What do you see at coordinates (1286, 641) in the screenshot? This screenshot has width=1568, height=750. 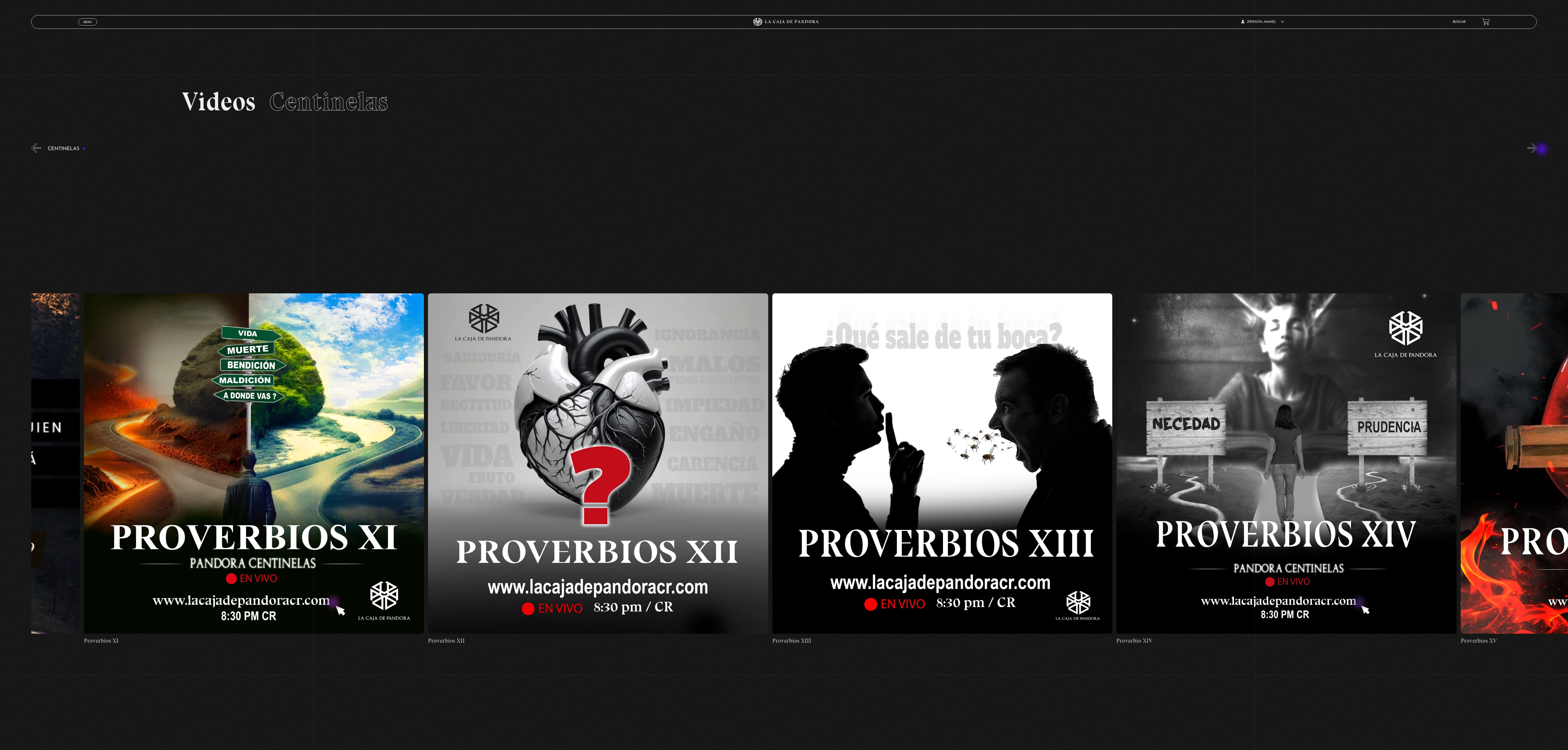 I see `h4: Proverbio XIV` at bounding box center [1286, 641].